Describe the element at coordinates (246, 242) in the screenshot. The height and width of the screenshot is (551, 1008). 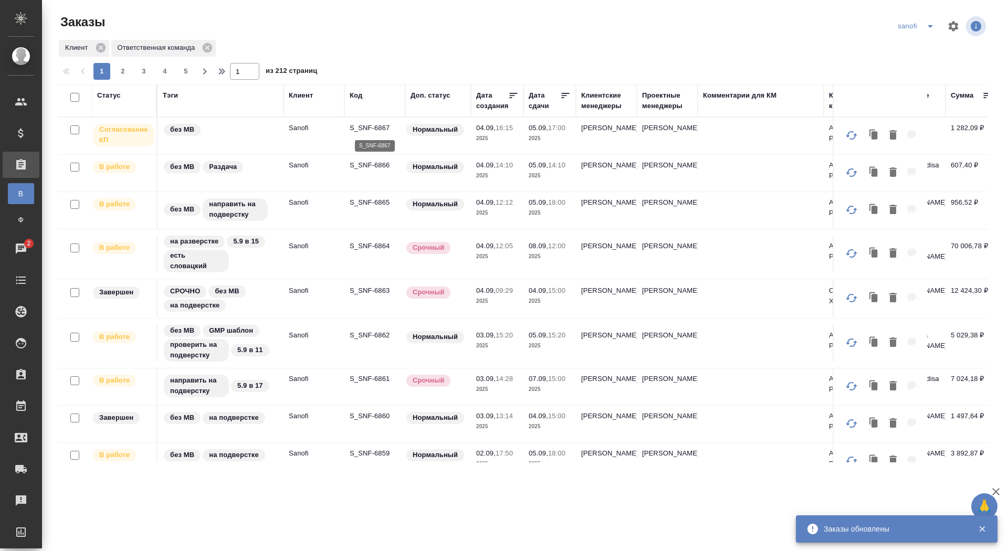
I see `p: 5.9 в 15` at that location.